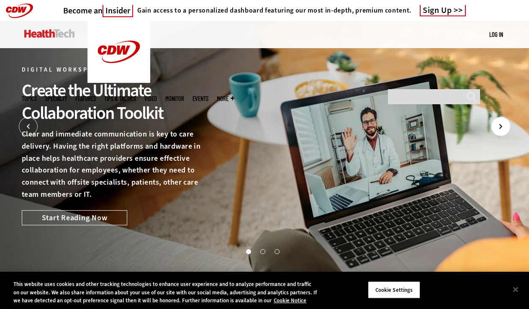 This screenshot has width=529, height=309. Describe the element at coordinates (274, 10) in the screenshot. I see `h4: Gain access to a personalized dashboard featuring our most in-depth, premium content.` at that location.